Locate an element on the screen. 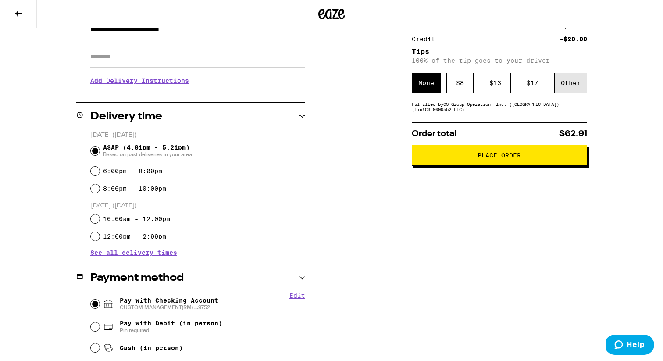 The width and height of the screenshot is (663, 361). div: Other is located at coordinates (571, 83).